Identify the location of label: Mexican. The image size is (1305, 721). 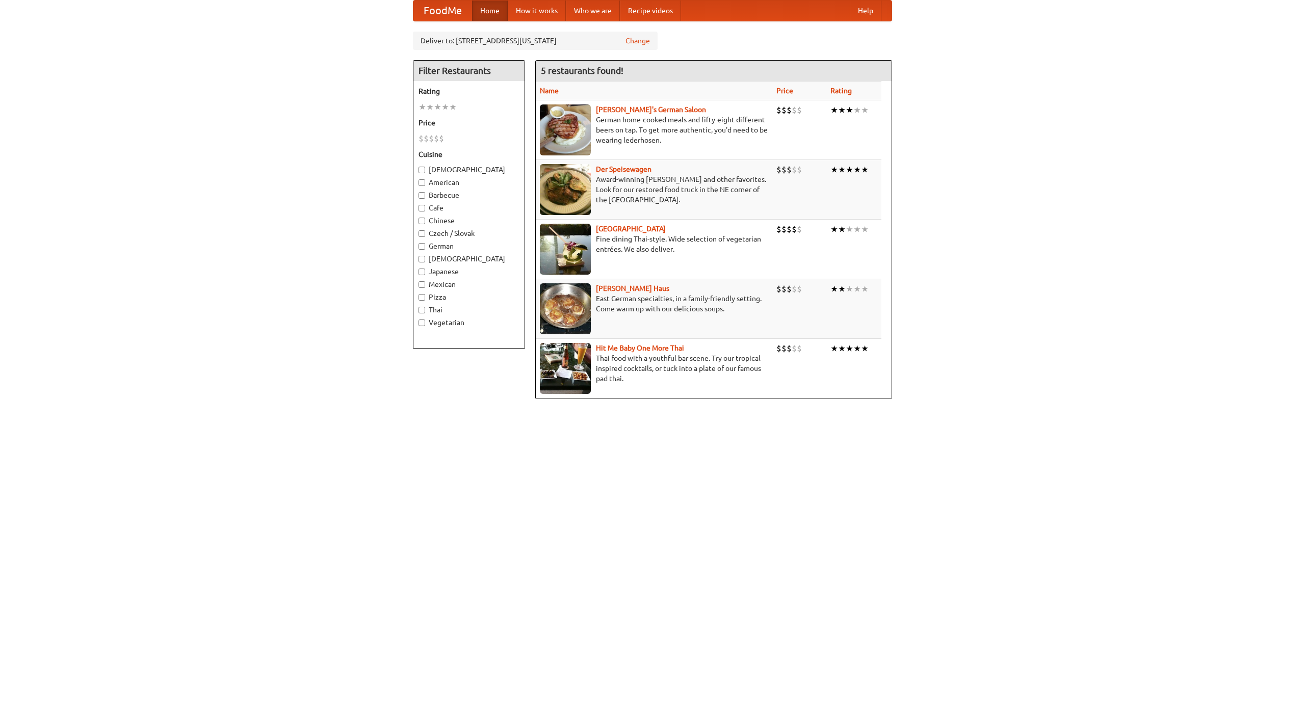
(469, 284).